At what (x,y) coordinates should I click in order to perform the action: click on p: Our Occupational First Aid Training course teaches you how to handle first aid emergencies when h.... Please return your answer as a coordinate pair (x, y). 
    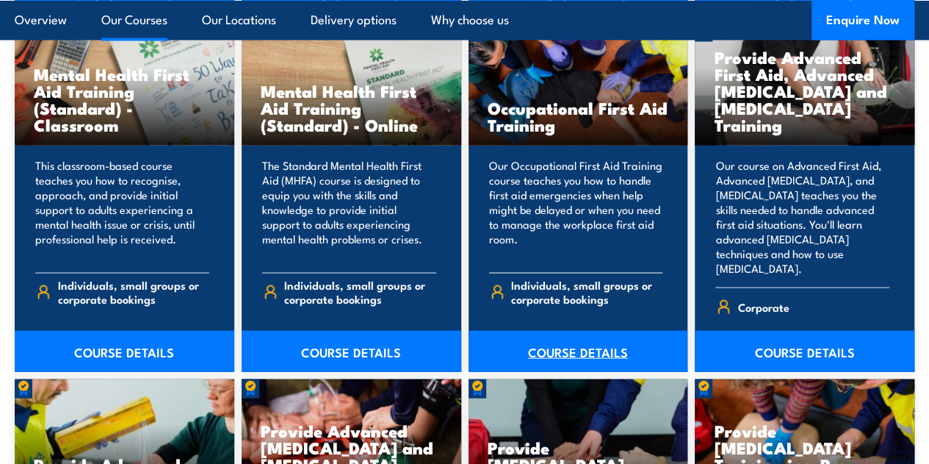
    Looking at the image, I should click on (576, 209).